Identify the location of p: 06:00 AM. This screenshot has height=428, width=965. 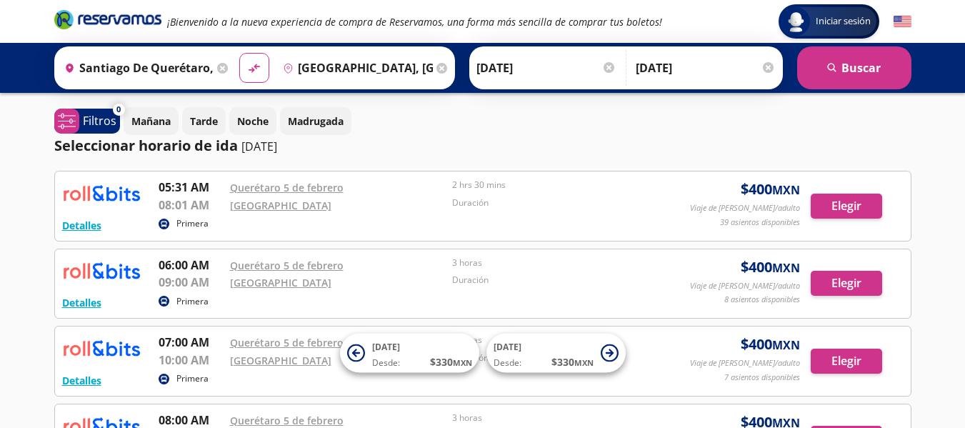
(191, 265).